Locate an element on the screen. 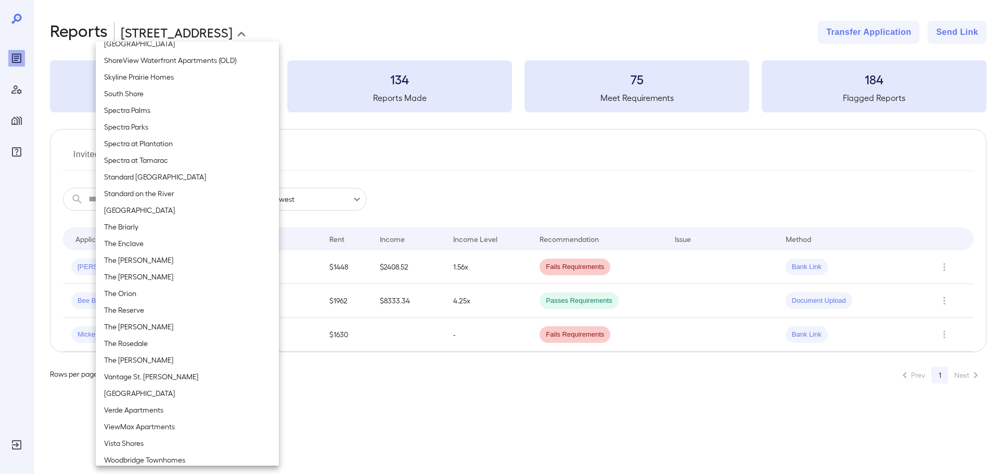 The width and height of the screenshot is (999, 474). li: Skyline Prairie Homes is located at coordinates (187, 77).